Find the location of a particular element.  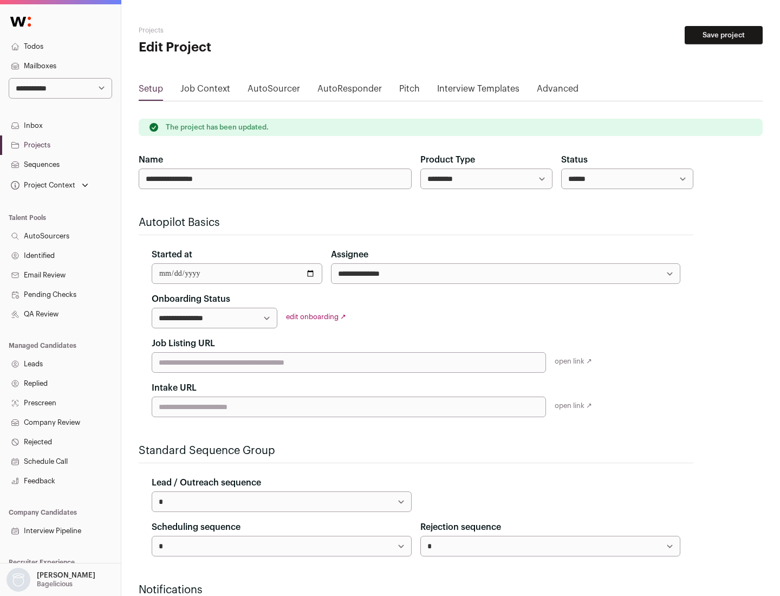

label: Product Type is located at coordinates (447, 160).